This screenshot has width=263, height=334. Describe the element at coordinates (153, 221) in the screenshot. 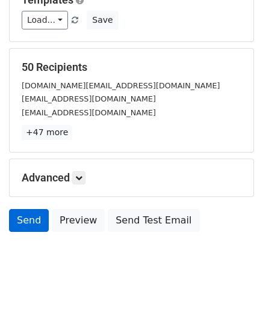

I see `a: Send Test Email` at that location.